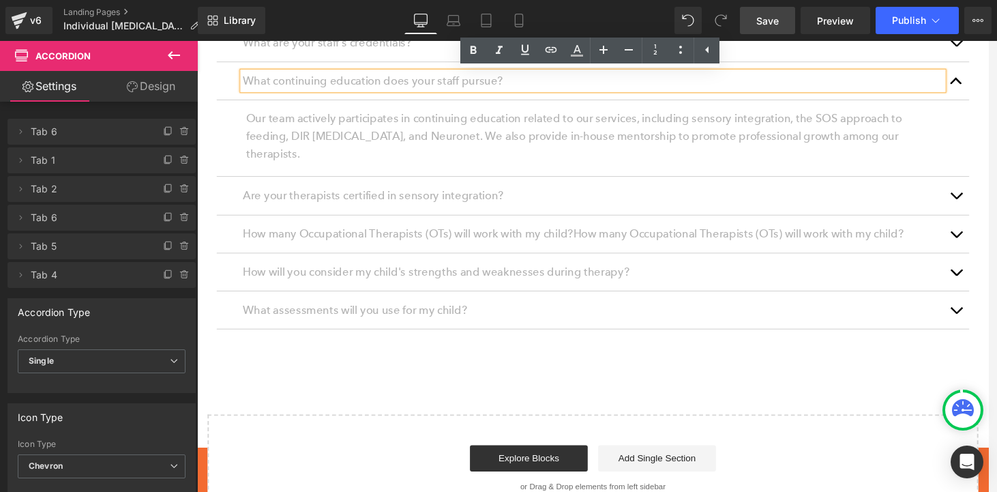 Image resolution: width=997 pixels, height=492 pixels. I want to click on p: or Drag & Drop elements from left sidebar, so click(413, 465).